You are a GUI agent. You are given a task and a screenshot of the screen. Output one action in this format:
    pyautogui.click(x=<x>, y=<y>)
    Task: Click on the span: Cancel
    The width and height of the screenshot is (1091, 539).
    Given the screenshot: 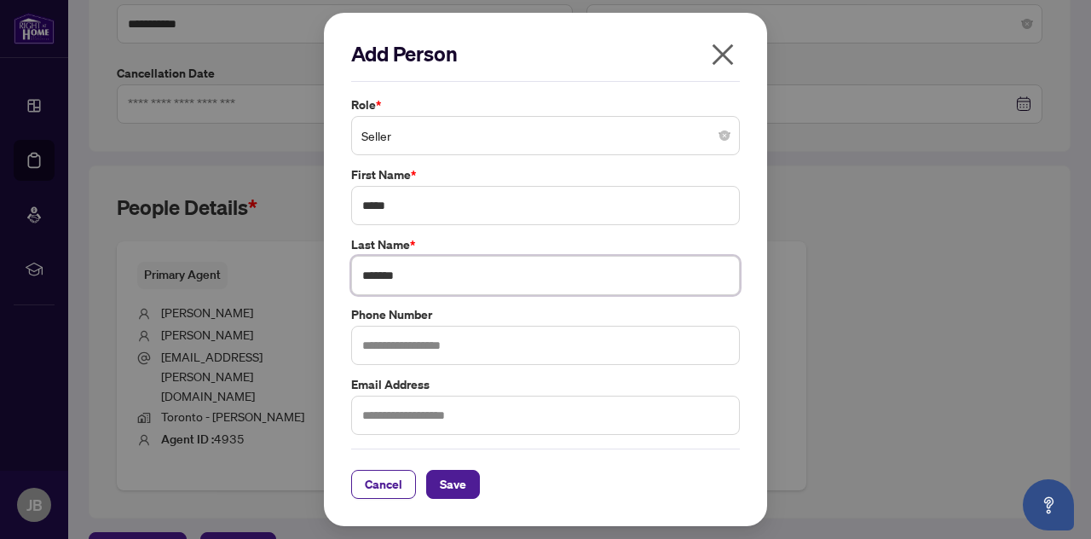 What is the action you would take?
    pyautogui.click(x=384, y=484)
    